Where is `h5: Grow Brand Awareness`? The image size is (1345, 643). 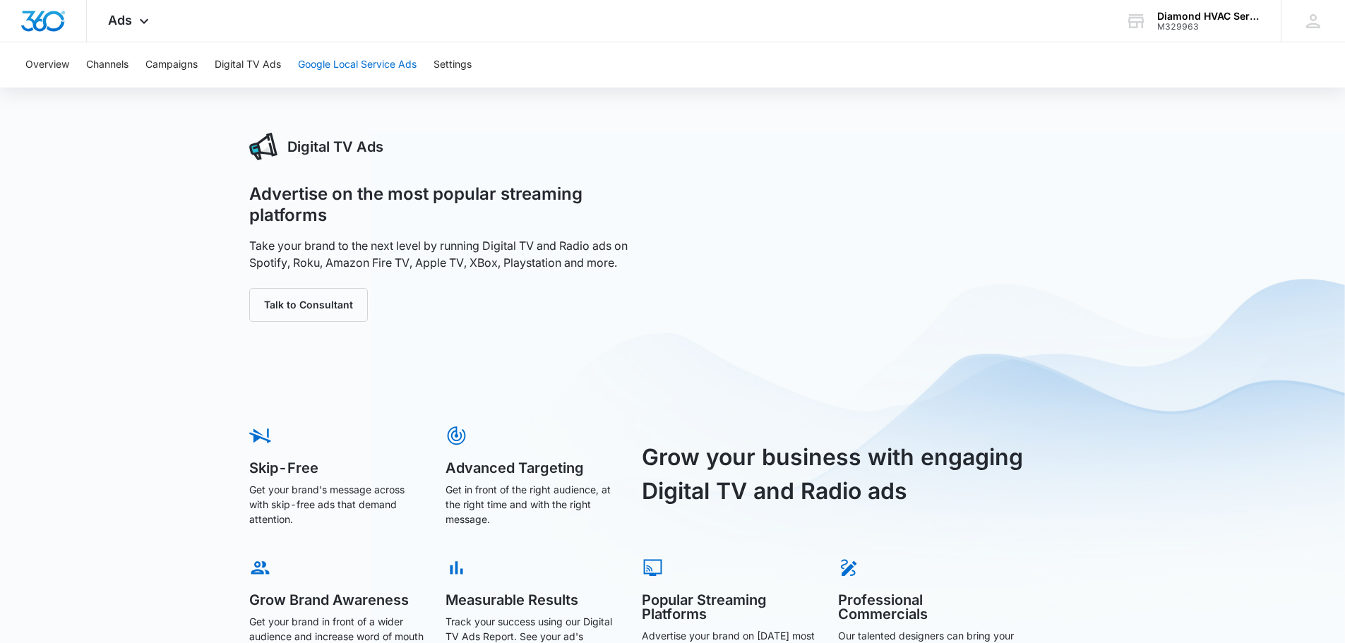 h5: Grow Brand Awareness is located at coordinates (338, 600).